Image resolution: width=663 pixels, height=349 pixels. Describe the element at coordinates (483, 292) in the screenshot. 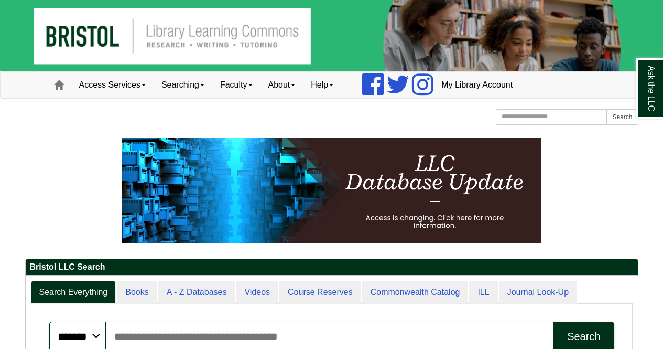

I see `a: ILL` at that location.